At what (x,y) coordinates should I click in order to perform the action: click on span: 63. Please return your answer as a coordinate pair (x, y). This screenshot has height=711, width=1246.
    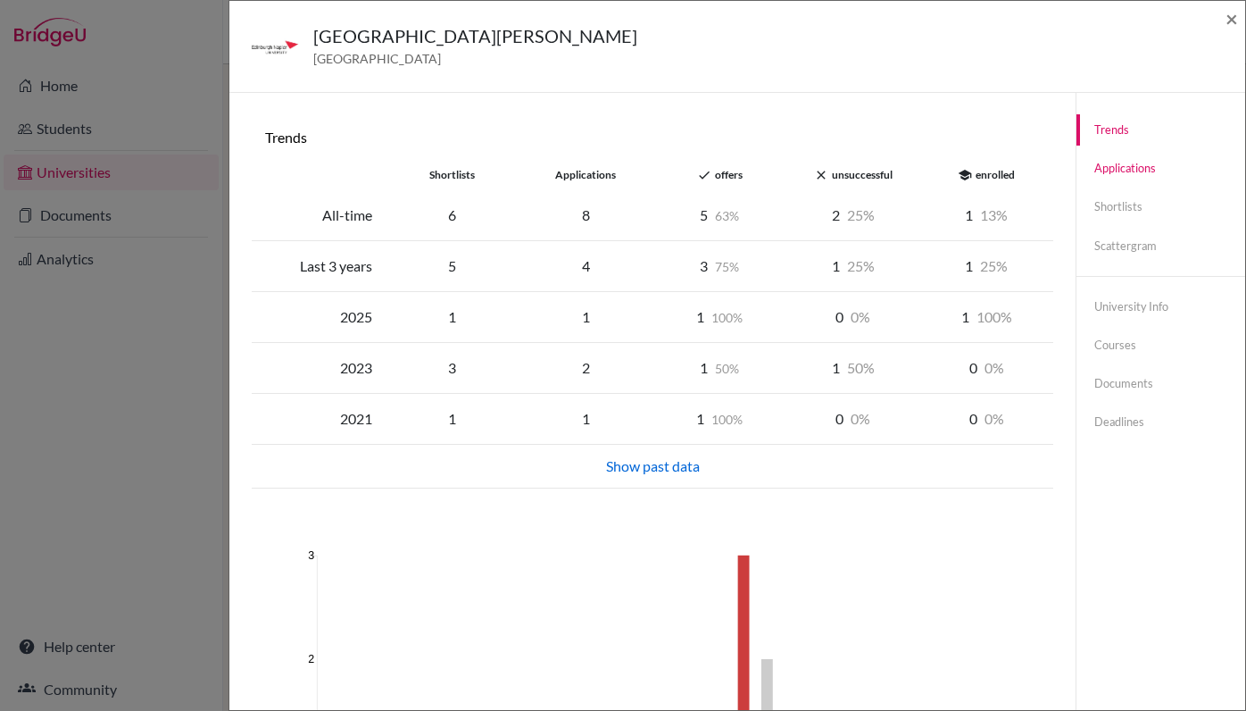
    Looking at the image, I should click on (727, 215).